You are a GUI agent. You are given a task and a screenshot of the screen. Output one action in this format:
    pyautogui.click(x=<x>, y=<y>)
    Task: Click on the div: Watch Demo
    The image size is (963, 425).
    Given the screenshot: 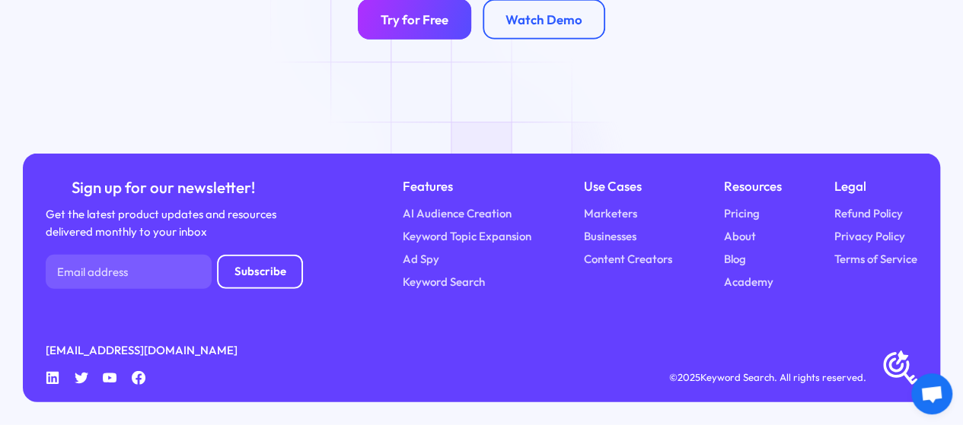 What is the action you would take?
    pyautogui.click(x=543, y=19)
    